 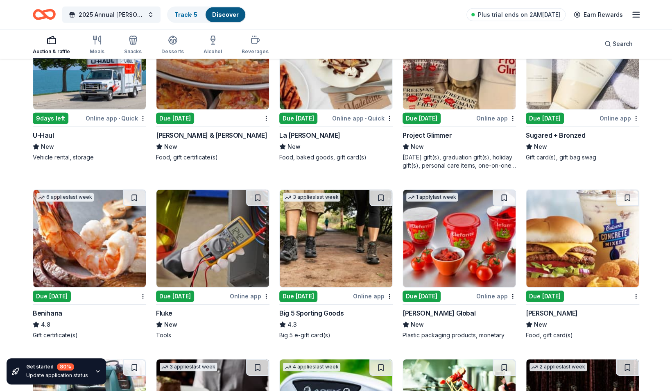 What do you see at coordinates (432, 197) in the screenshot?
I see `div: 1 apply last week` at bounding box center [432, 197].